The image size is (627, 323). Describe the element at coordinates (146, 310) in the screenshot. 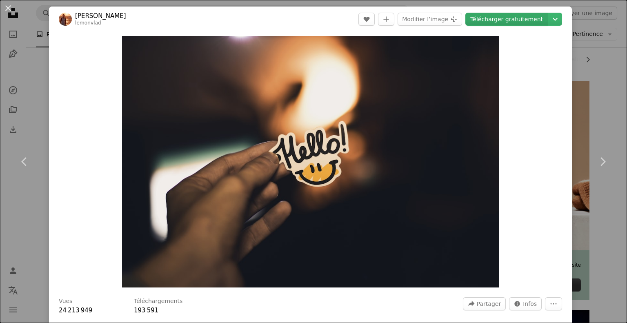

I see `span: 193 591` at that location.